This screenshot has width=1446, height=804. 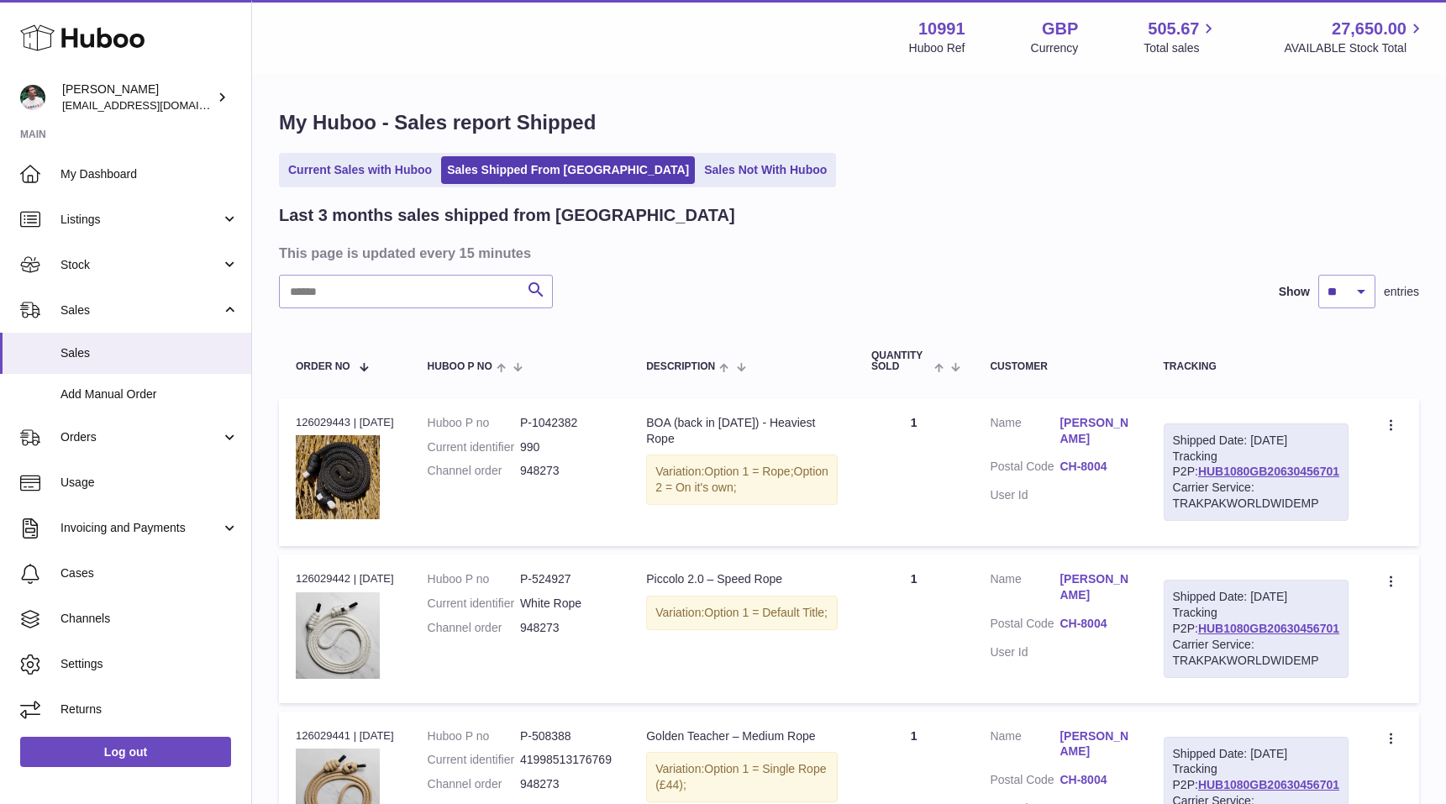 I want to click on span: Settings, so click(x=150, y=664).